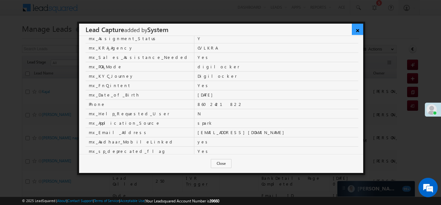  I want to click on td: spark, so click(277, 122).